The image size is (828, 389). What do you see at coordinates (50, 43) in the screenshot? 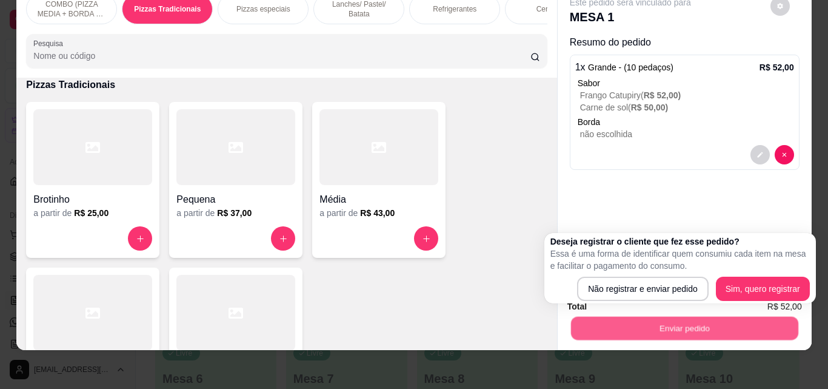
I see `label: Pesquisa` at bounding box center [50, 43].